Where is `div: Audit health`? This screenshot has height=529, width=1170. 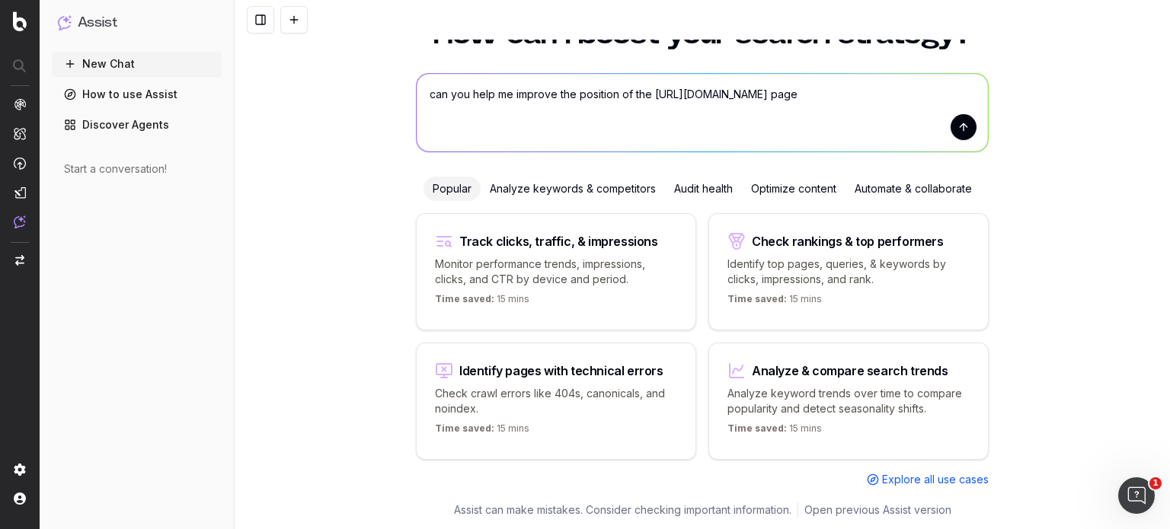 div: Audit health is located at coordinates (703, 189).